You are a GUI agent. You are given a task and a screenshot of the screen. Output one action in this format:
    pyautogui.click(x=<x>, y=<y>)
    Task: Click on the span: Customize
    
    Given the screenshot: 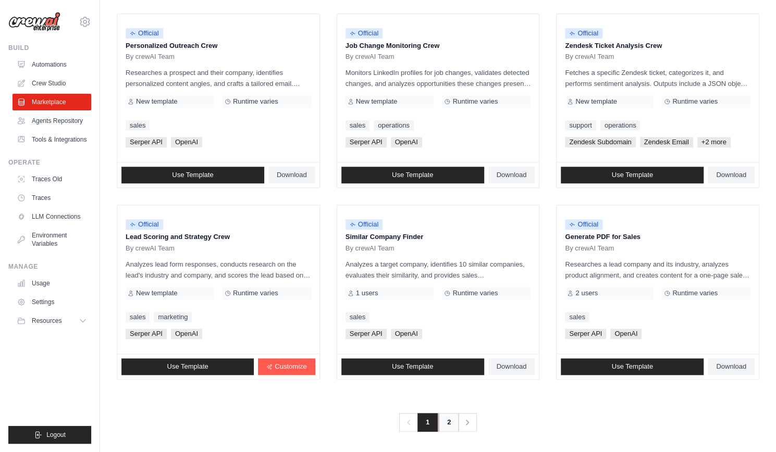 What is the action you would take?
    pyautogui.click(x=290, y=367)
    